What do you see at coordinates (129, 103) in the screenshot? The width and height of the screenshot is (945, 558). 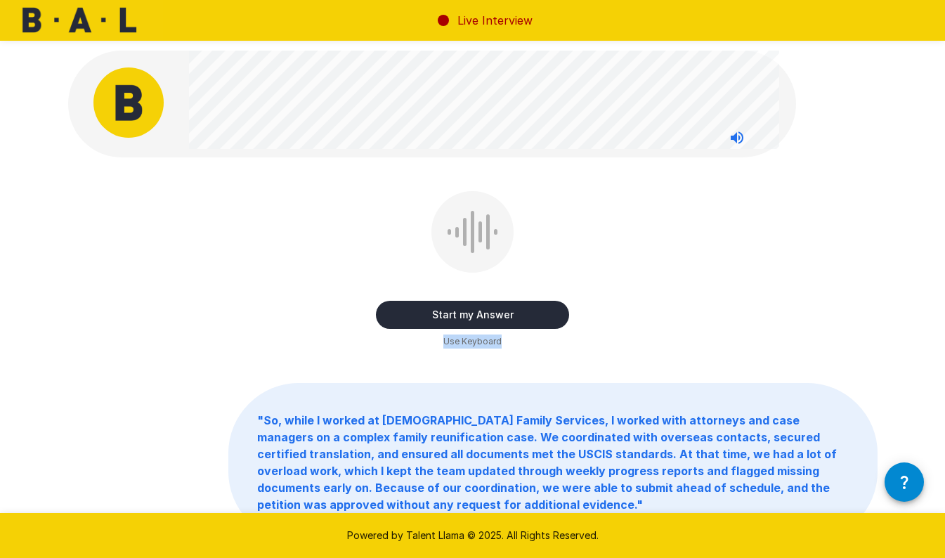 I see `img: bal_avatar.png` at bounding box center [129, 103].